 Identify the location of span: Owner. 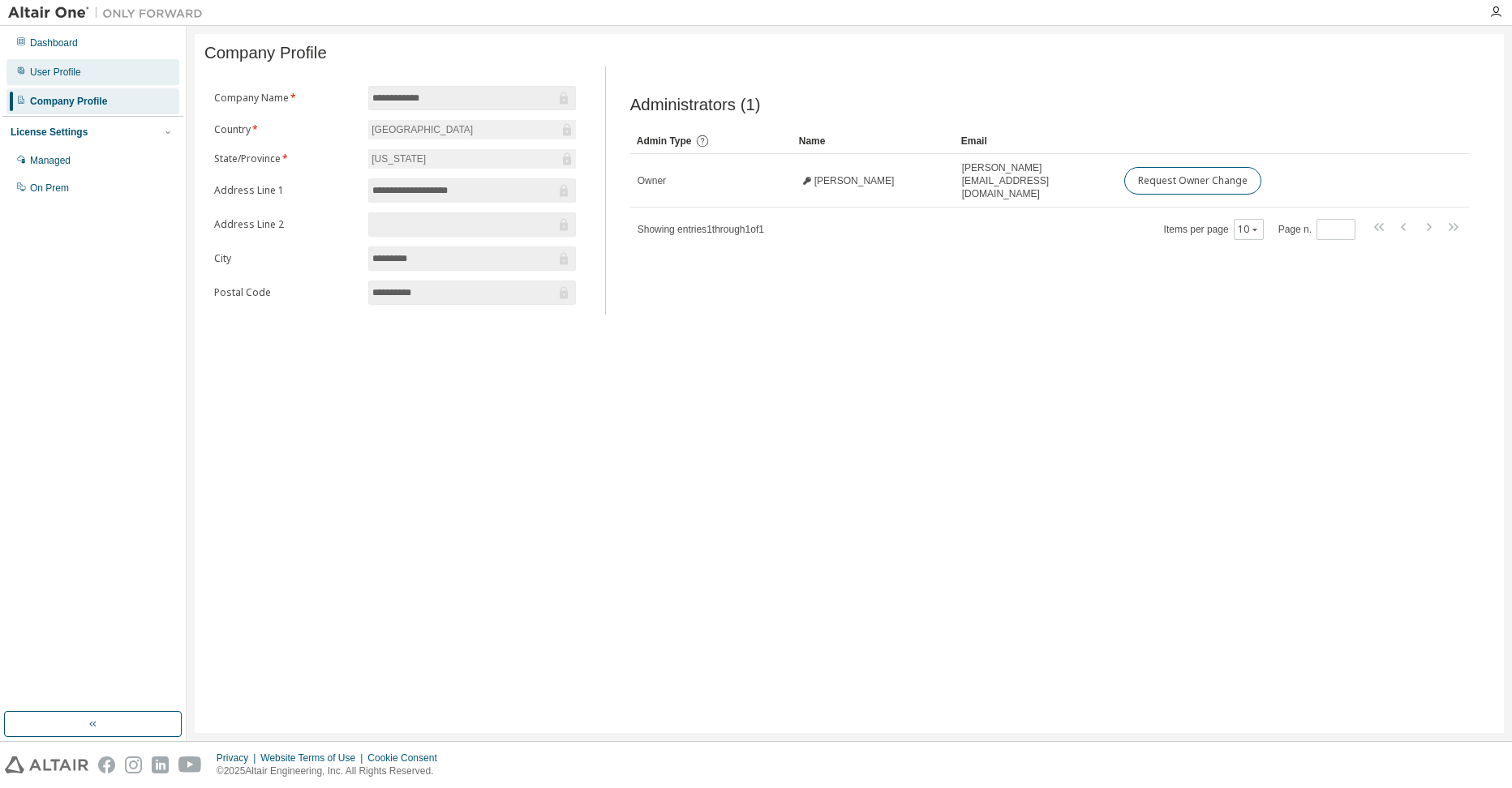
(652, 181).